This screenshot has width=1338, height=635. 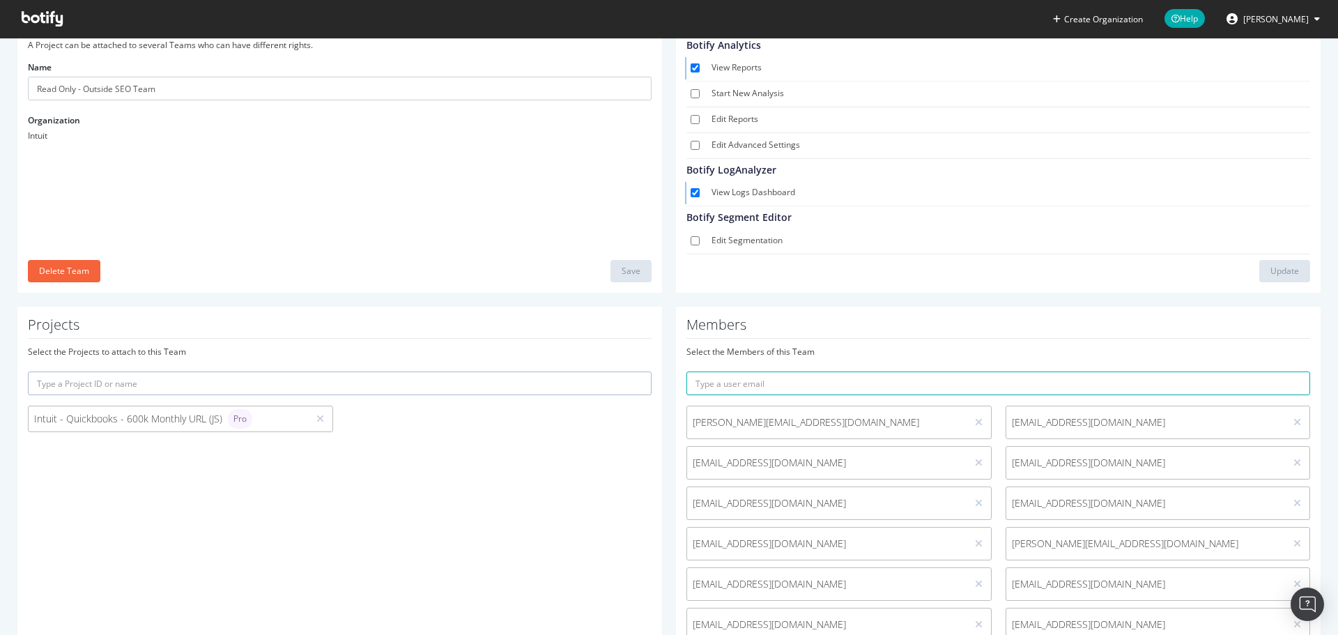 I want to click on label: Edit Reports, so click(x=1008, y=120).